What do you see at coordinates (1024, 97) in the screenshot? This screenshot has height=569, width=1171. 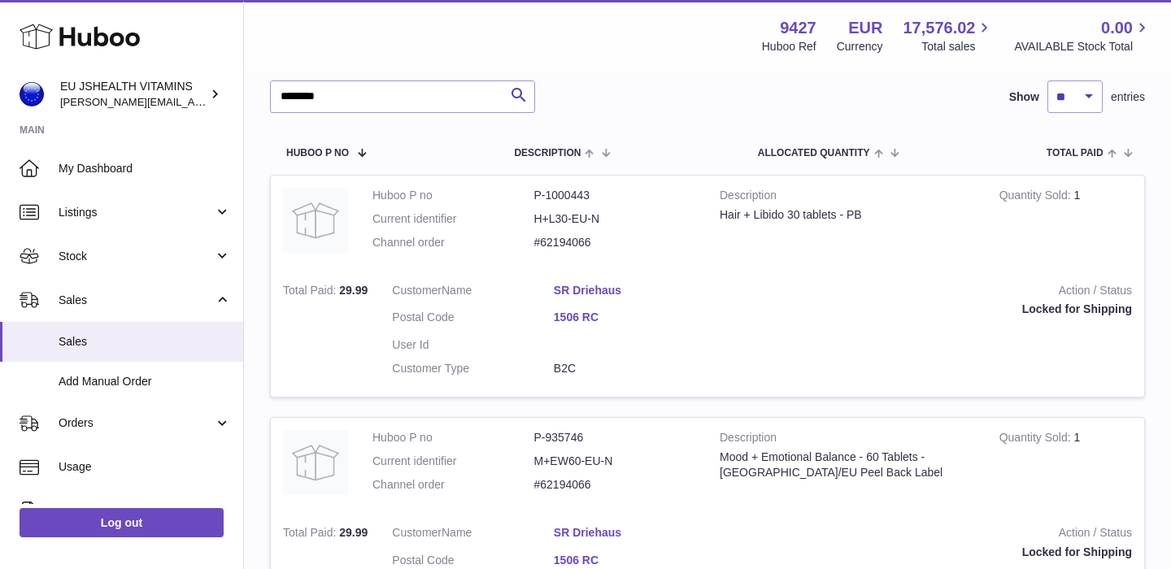 I see `label: Show` at bounding box center [1024, 97].